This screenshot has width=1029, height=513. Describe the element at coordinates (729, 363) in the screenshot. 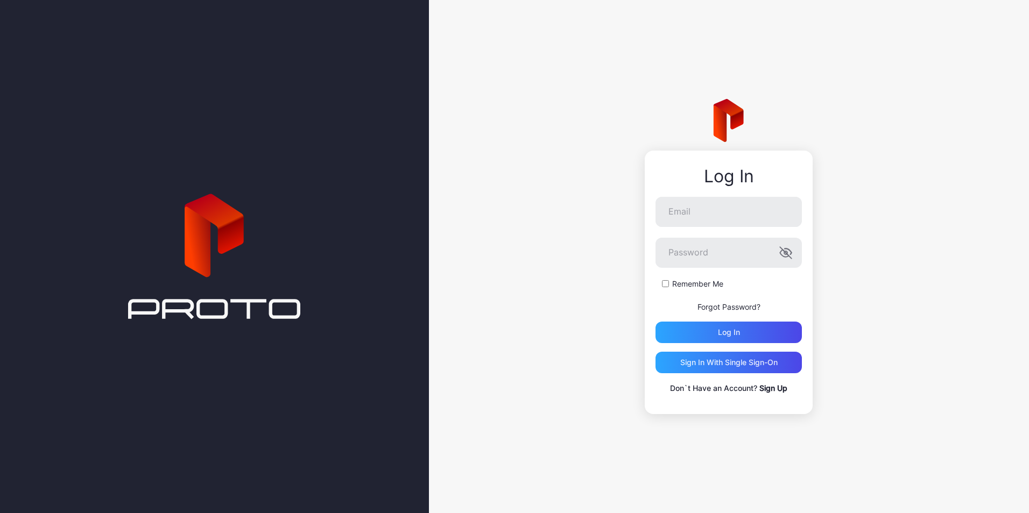

I see `button: Sign in With Single Sign-On` at that location.